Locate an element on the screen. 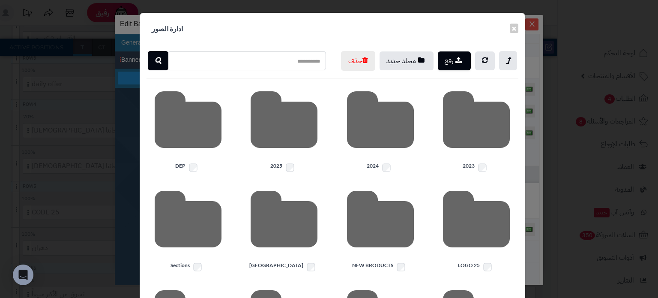  label: 2023 is located at coordinates (477, 168).